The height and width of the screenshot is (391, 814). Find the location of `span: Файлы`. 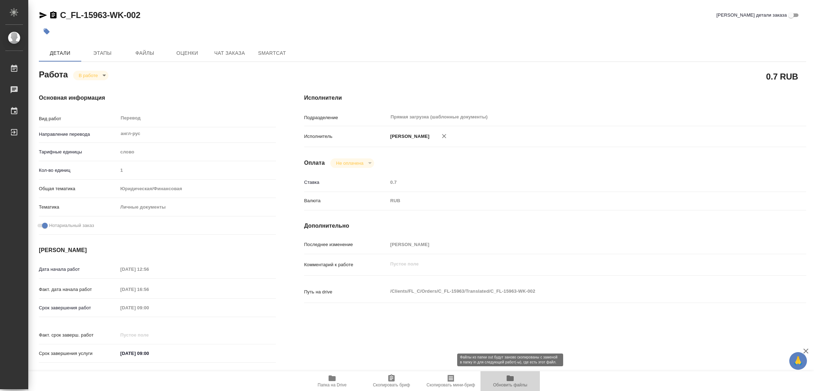

span: Файлы is located at coordinates (145, 53).